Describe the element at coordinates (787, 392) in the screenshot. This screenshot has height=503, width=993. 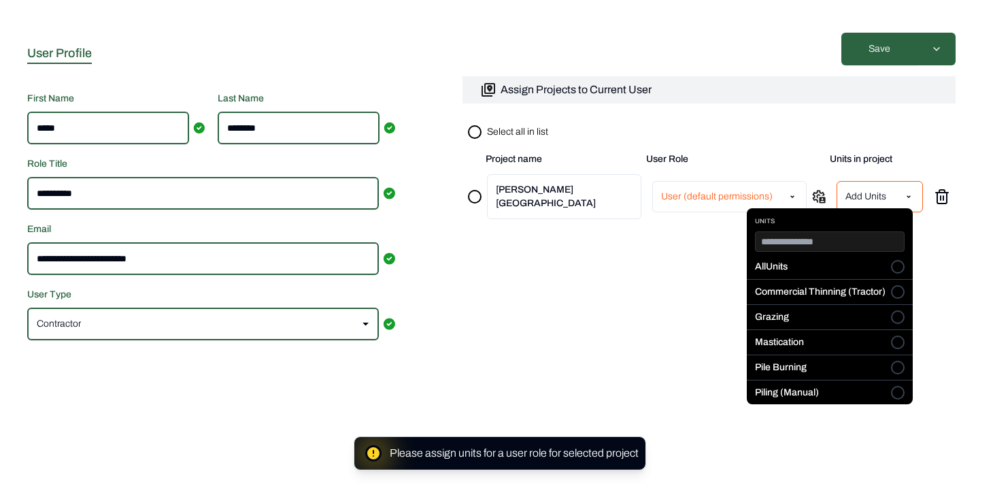
I see `label: Piling (Manual)` at that location.